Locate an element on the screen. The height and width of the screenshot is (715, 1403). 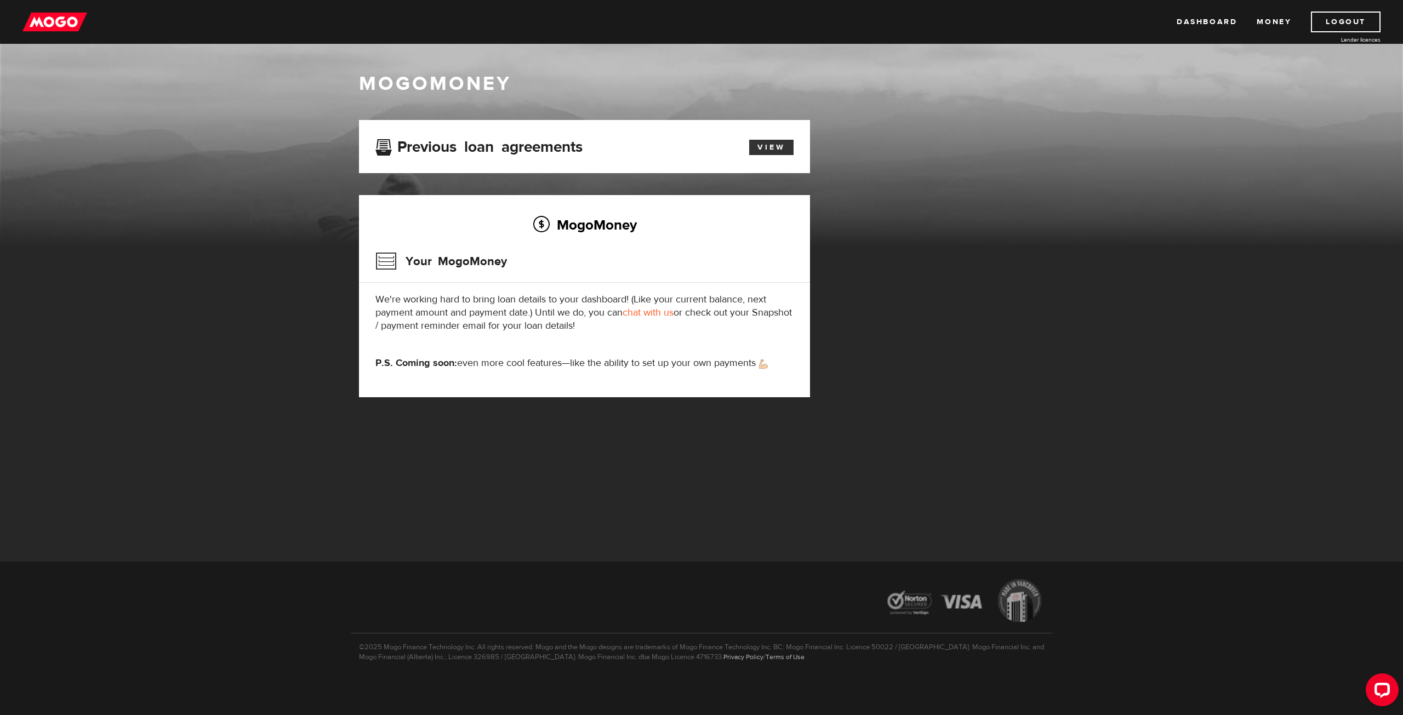
a: chat with us is located at coordinates (648, 312).